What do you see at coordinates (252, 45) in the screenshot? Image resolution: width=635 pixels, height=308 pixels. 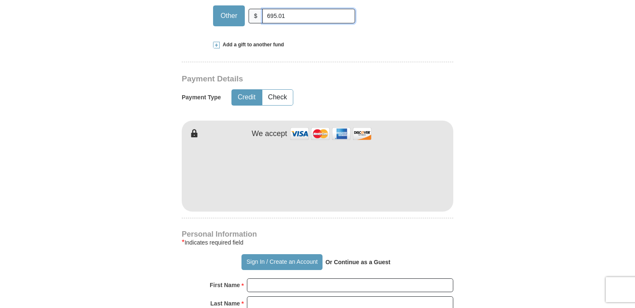 I see `span: Add a gift to another fund` at bounding box center [252, 45].